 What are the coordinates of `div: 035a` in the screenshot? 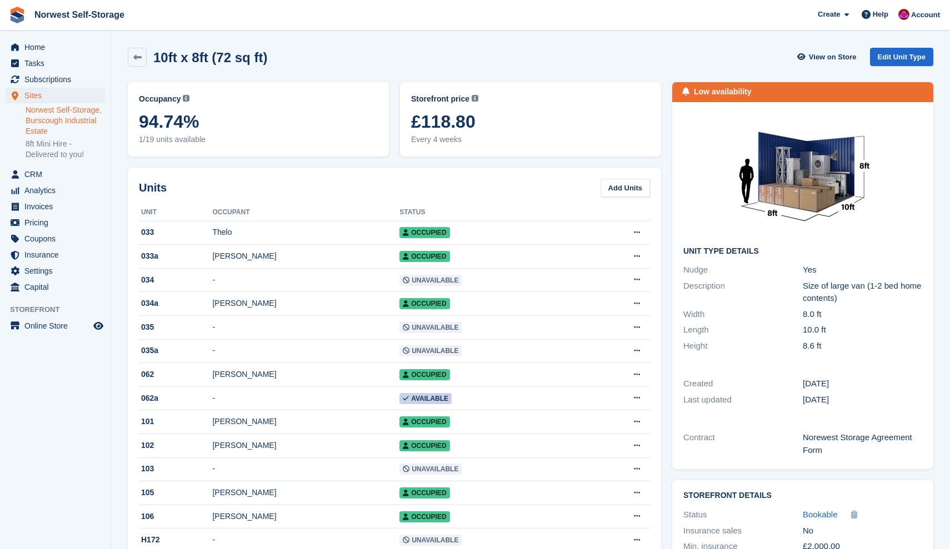 It's located at (176, 351).